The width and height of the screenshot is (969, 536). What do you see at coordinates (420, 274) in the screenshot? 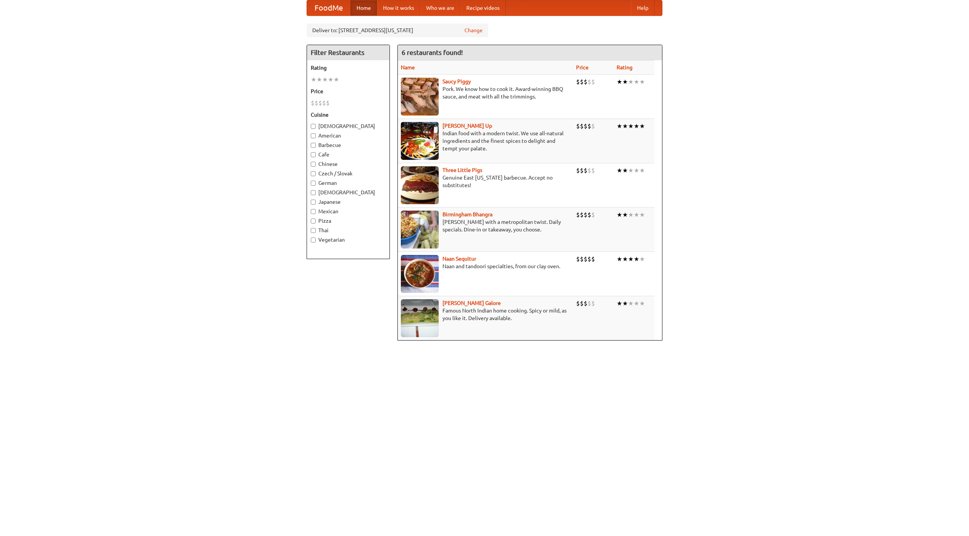
I see `img: naansequitur.jpg` at bounding box center [420, 274].